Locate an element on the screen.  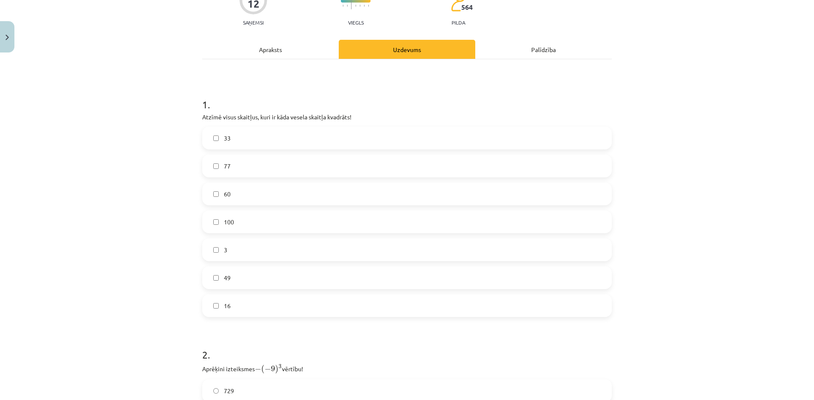
span: 9 is located at coordinates (273, 369).